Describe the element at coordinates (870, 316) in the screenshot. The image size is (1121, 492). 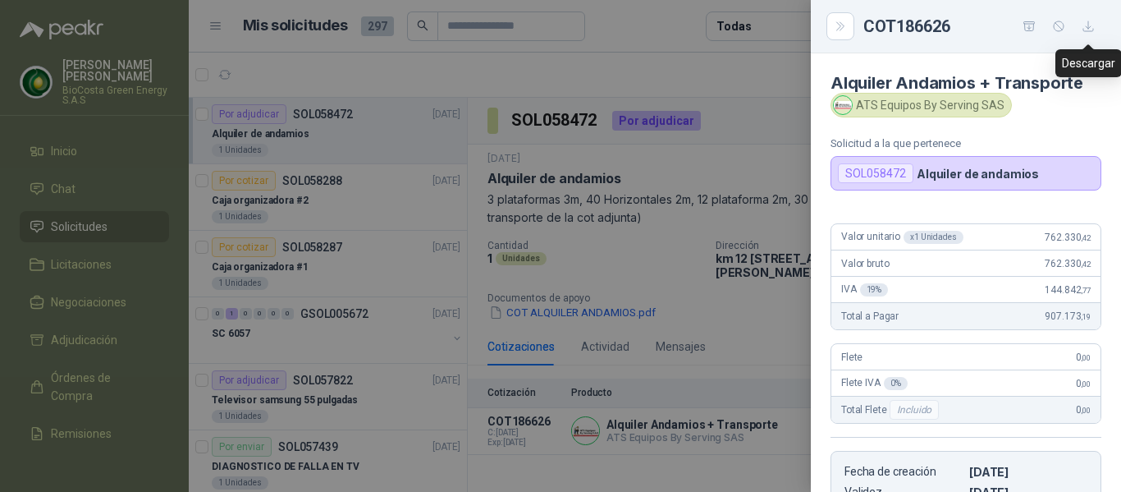
I see `span: Total a Pagar` at that location.